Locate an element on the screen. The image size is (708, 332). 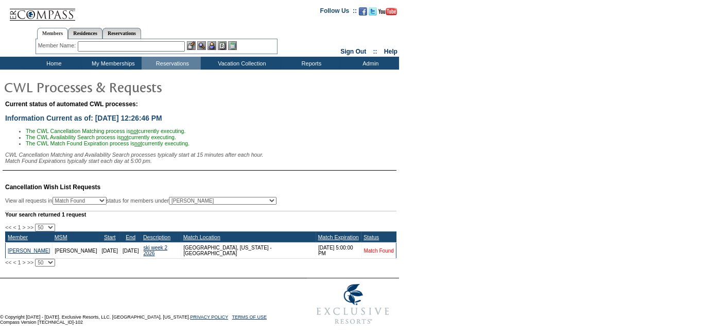
a: PRIVACY POLICY is located at coordinates (209, 317).